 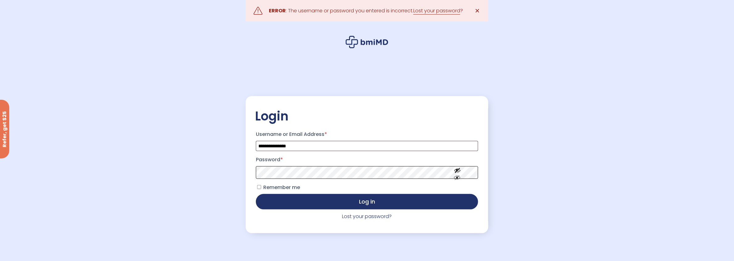 I want to click on strong: ERROR, so click(x=277, y=11).